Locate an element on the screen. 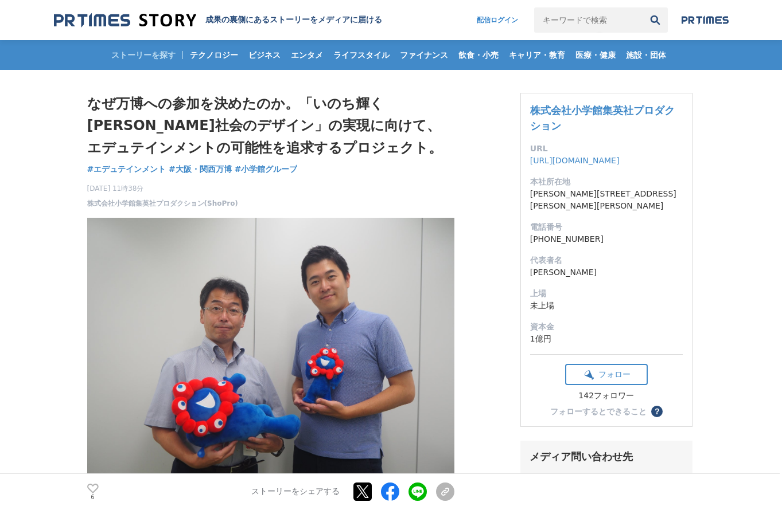 The image size is (782, 510). dt: 代表者名 is located at coordinates (606, 260).